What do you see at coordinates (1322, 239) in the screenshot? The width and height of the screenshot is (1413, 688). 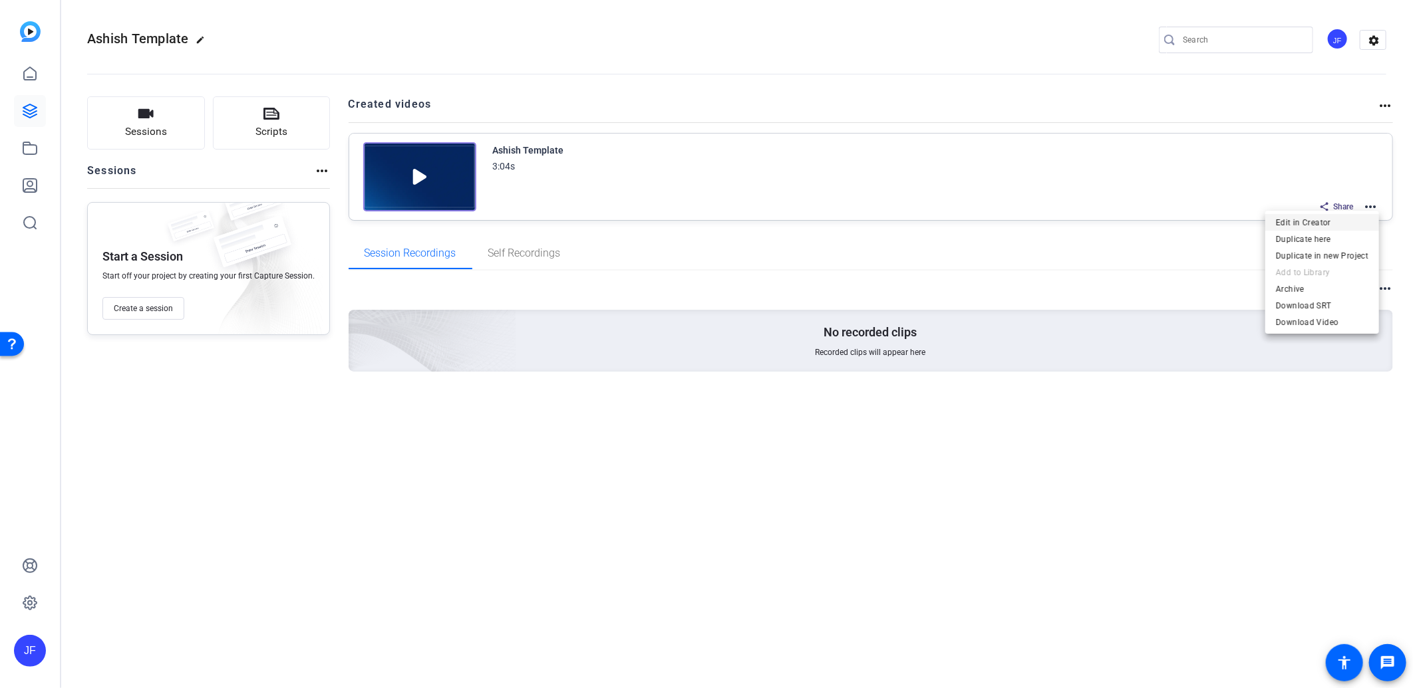 I see `span: Duplicate here` at bounding box center [1322, 239].